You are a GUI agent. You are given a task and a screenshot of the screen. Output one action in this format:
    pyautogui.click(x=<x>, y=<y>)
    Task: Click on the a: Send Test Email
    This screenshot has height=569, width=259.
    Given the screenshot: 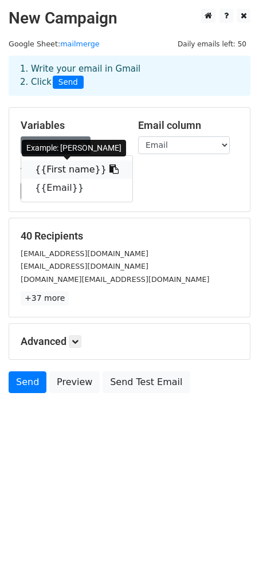 What is the action you would take?
    pyautogui.click(x=146, y=382)
    